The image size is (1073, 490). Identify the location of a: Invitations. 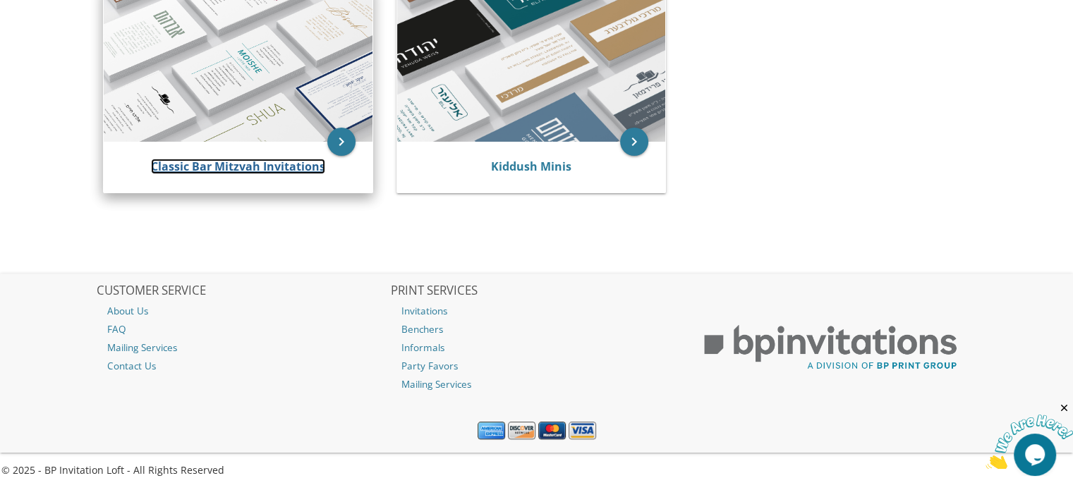
(537, 311).